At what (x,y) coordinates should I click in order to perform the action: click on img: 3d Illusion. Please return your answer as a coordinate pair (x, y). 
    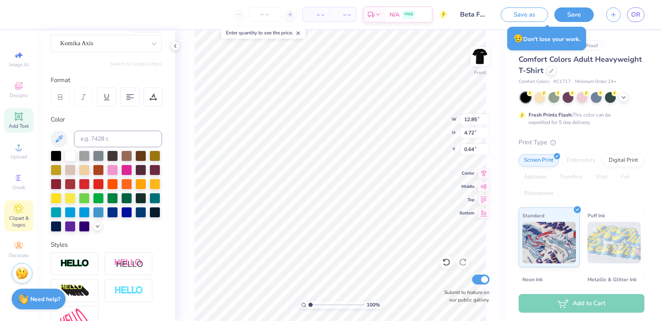
    Looking at the image, I should click on (75, 291).